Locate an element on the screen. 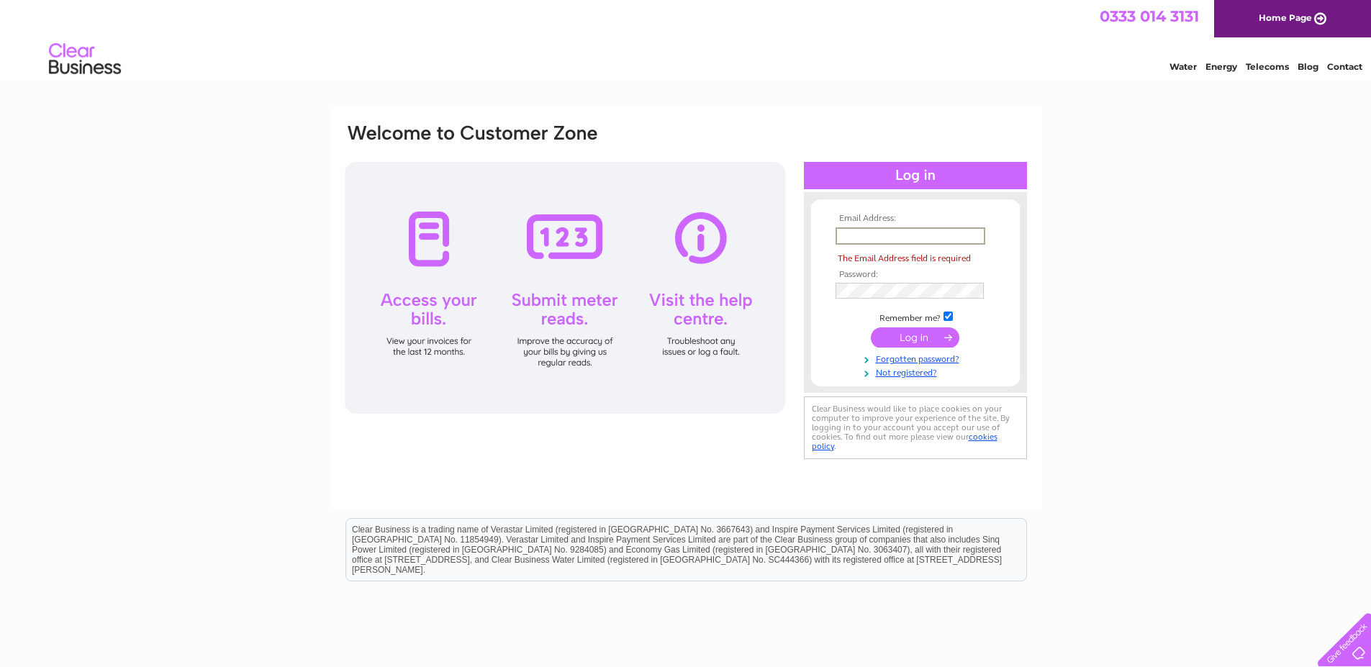 The image size is (1371, 667). span: 0333 014 3131 is located at coordinates (1149, 16).